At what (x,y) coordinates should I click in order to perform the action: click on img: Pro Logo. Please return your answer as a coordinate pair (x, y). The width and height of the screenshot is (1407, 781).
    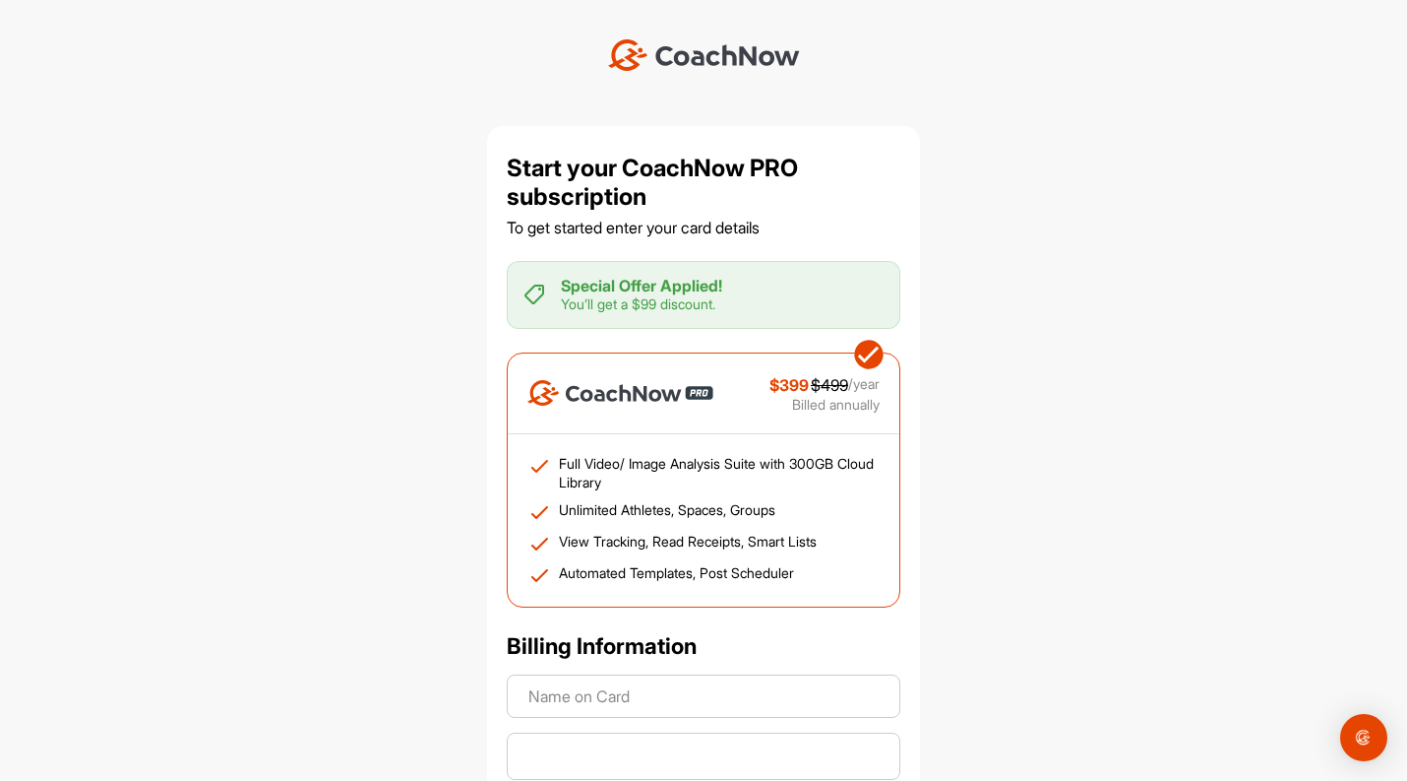
    Looking at the image, I should click on (700, 393).